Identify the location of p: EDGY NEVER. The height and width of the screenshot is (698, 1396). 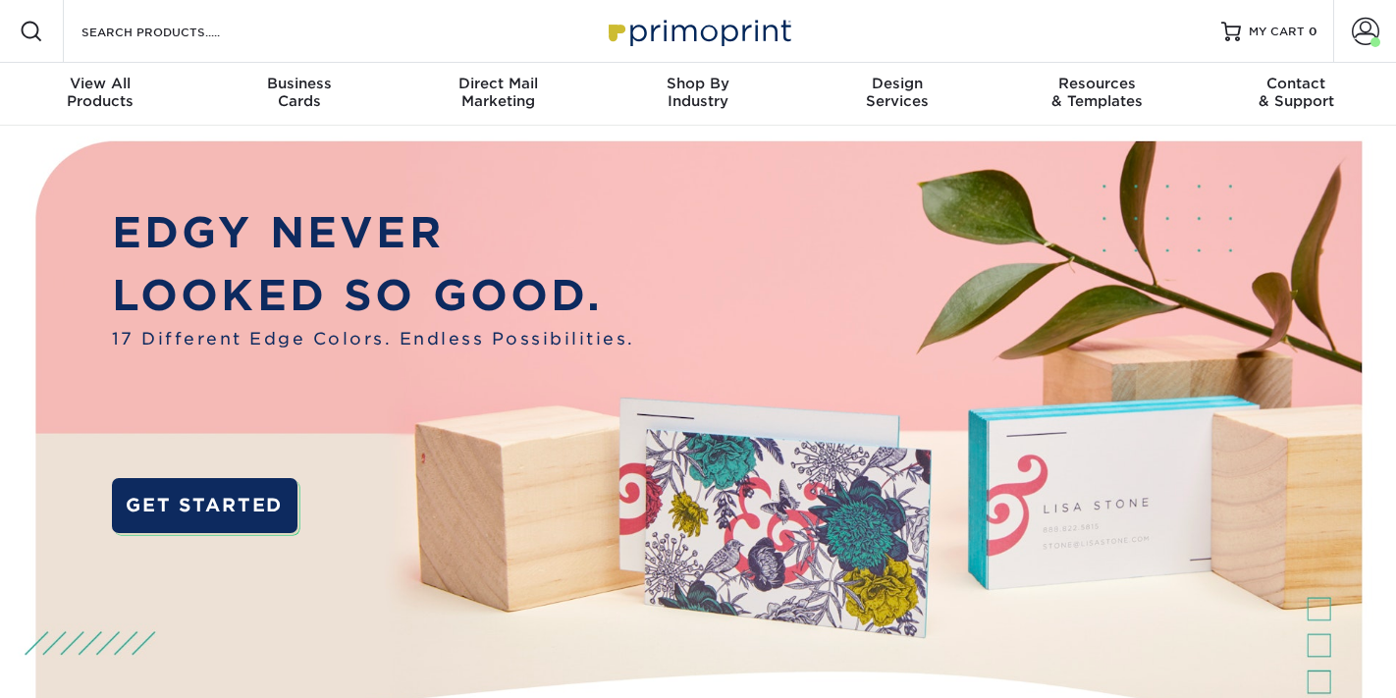
(373, 233).